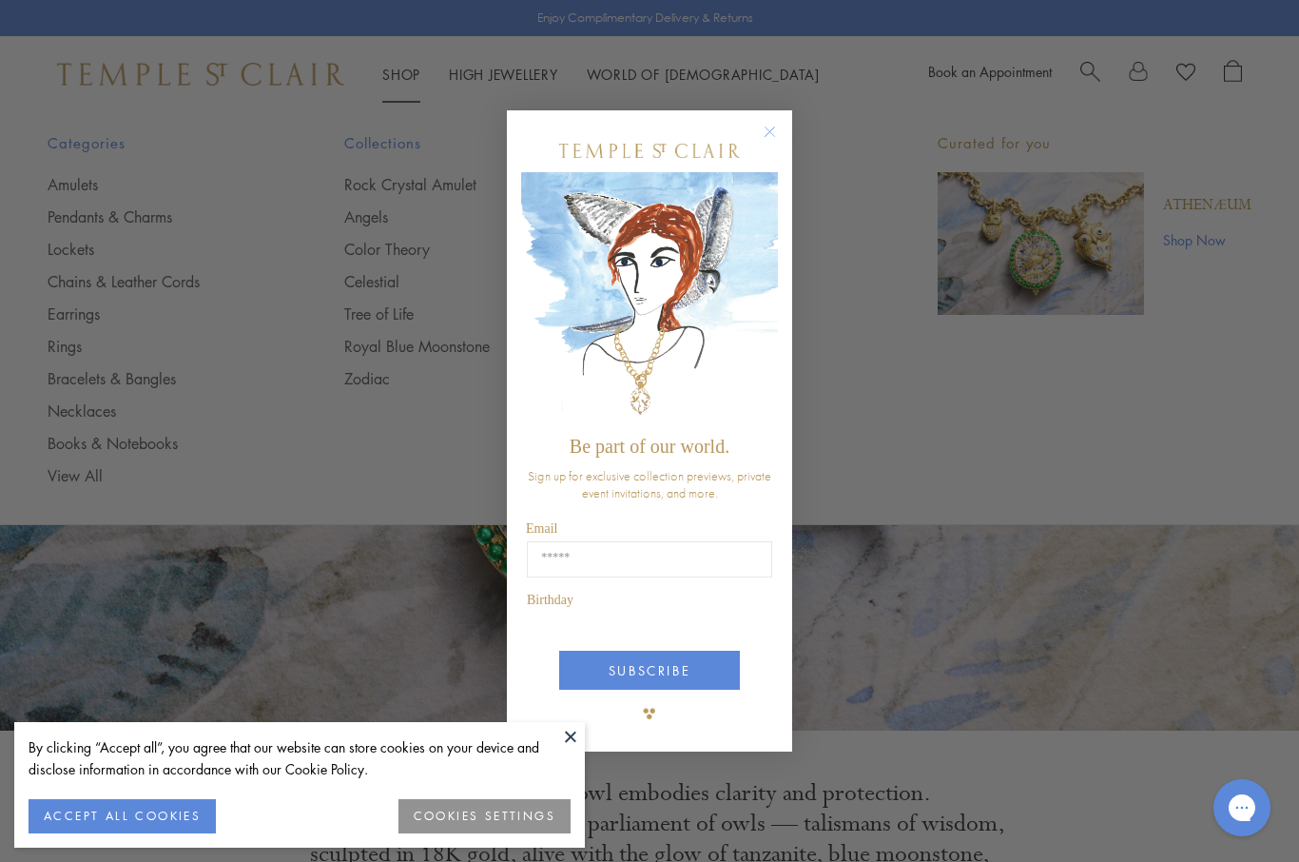 This screenshot has height=862, width=1299. Describe the element at coordinates (300, 758) in the screenshot. I see `div: By clicking “Accept all”, you agree that our website can store cookies on your device and disclos...` at that location.